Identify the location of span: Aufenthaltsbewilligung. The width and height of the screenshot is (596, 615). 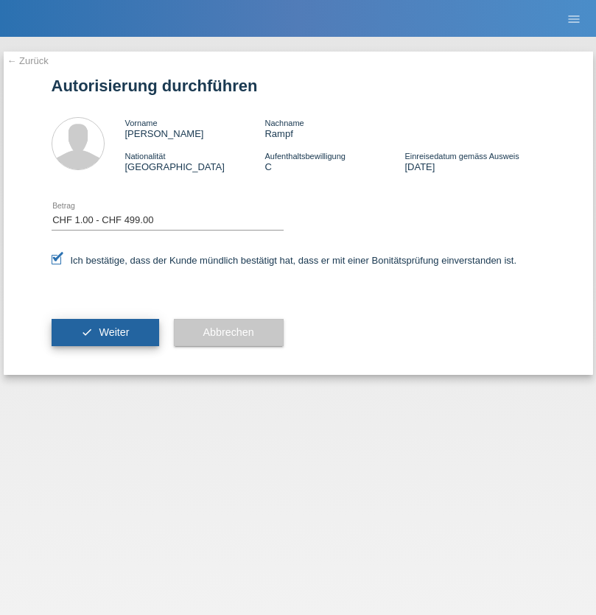
(304, 156).